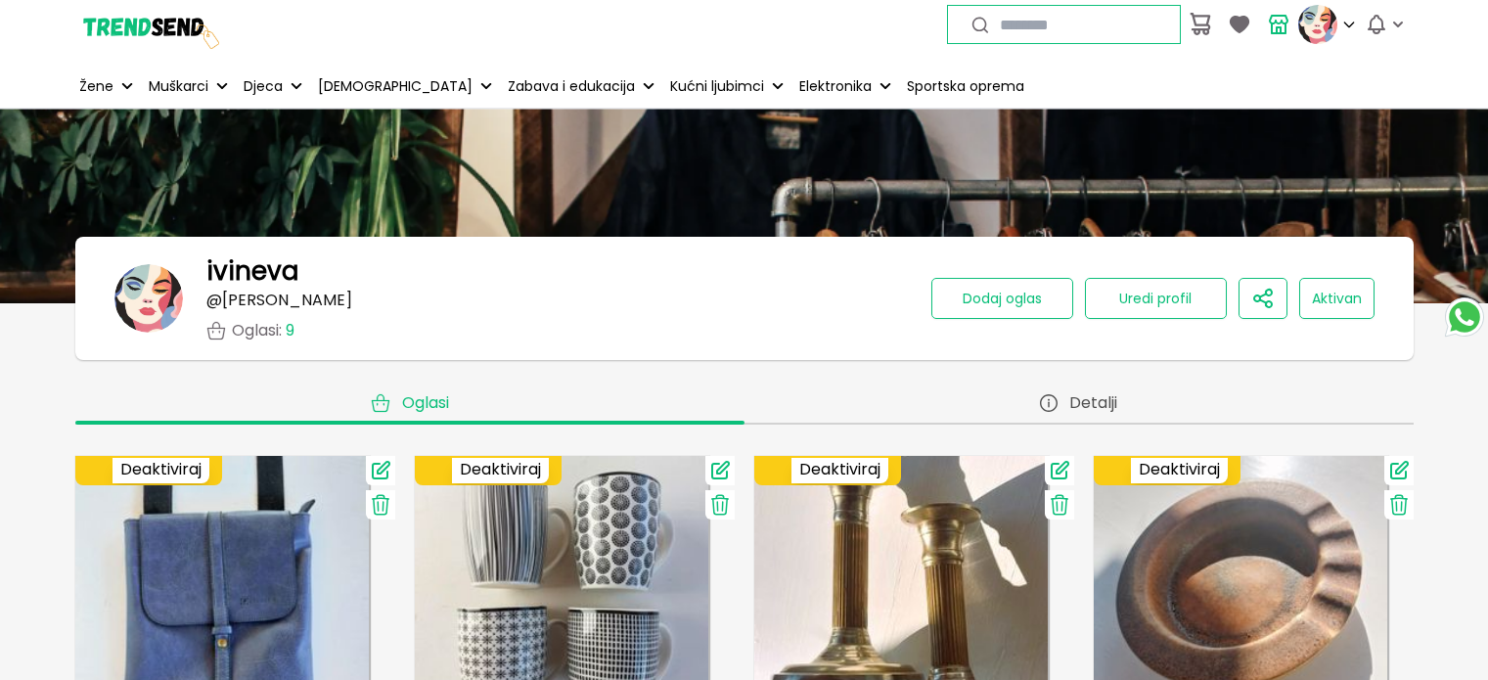 This screenshot has height=680, width=1488. Describe the element at coordinates (835, 86) in the screenshot. I see `p: Elektronika` at that location.